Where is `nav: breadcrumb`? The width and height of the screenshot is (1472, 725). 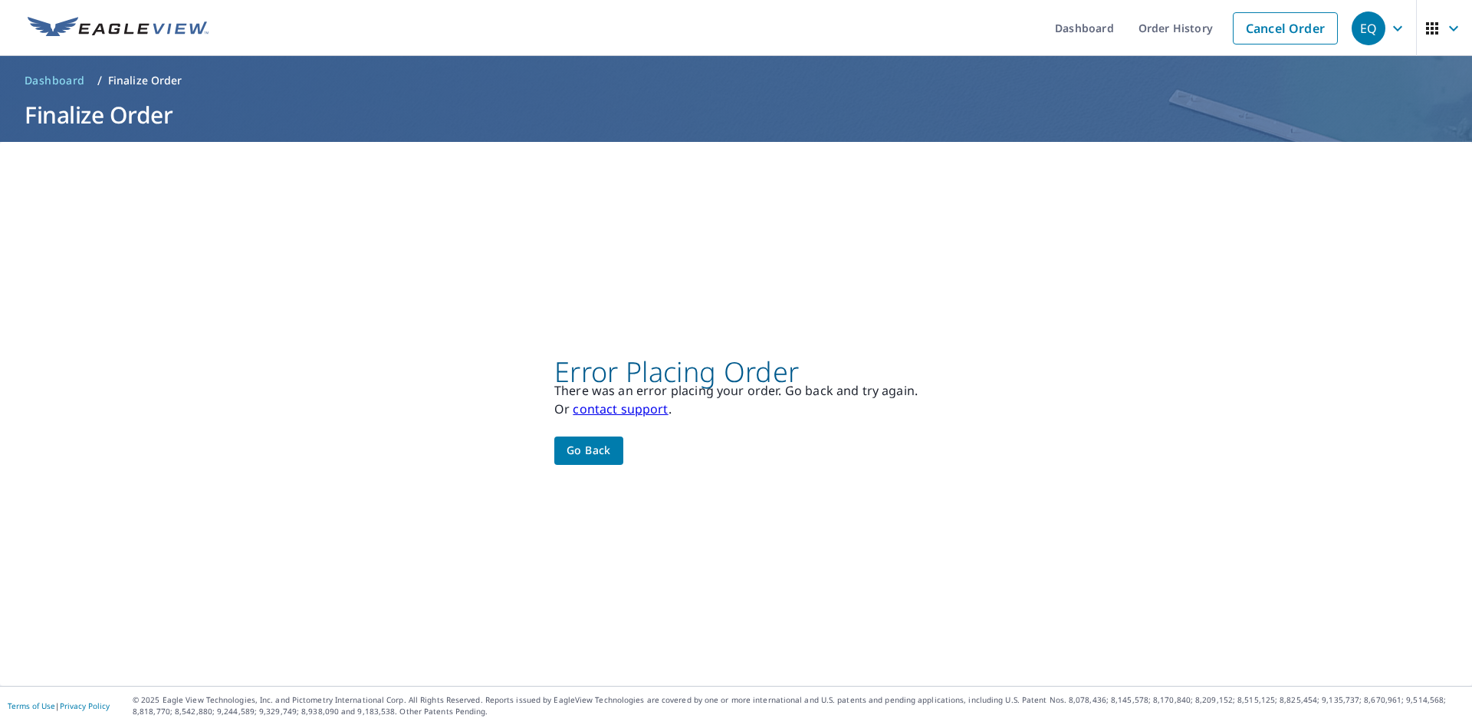
nav: breadcrumb is located at coordinates (736, 81).